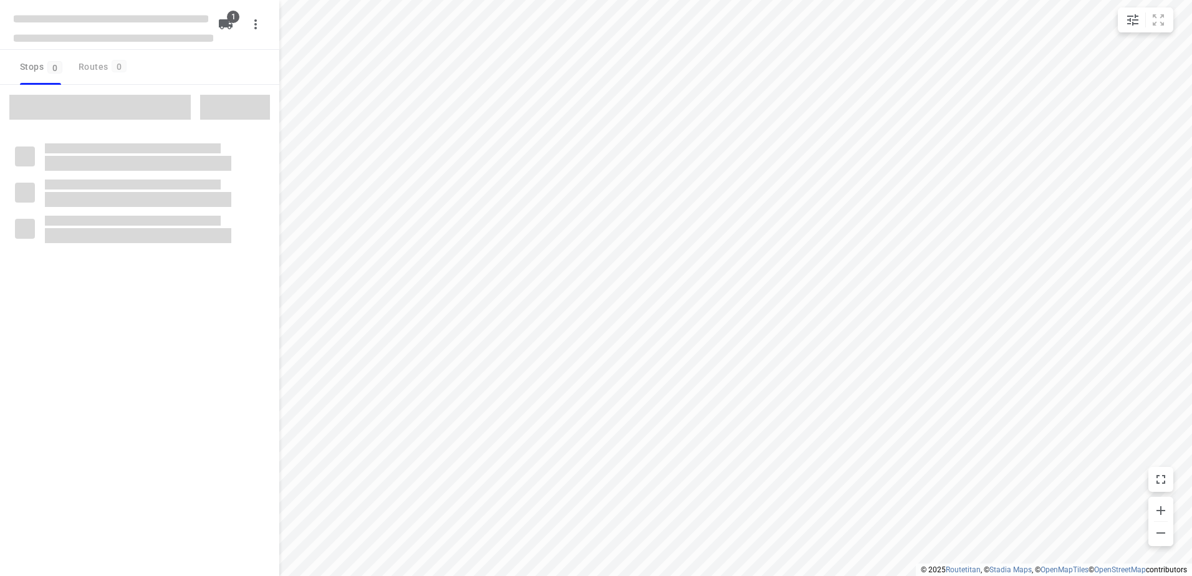 This screenshot has width=1192, height=576. Describe the element at coordinates (1010, 570) in the screenshot. I see `a: Stadia Maps` at that location.